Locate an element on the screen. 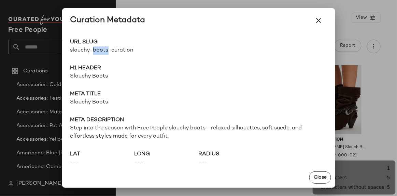 This screenshot has width=397, height=196. div: Curation Metadata is located at coordinates (108, 21).